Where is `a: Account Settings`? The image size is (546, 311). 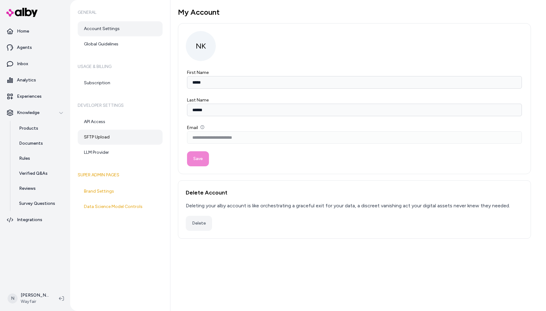 a: Account Settings is located at coordinates (120, 29).